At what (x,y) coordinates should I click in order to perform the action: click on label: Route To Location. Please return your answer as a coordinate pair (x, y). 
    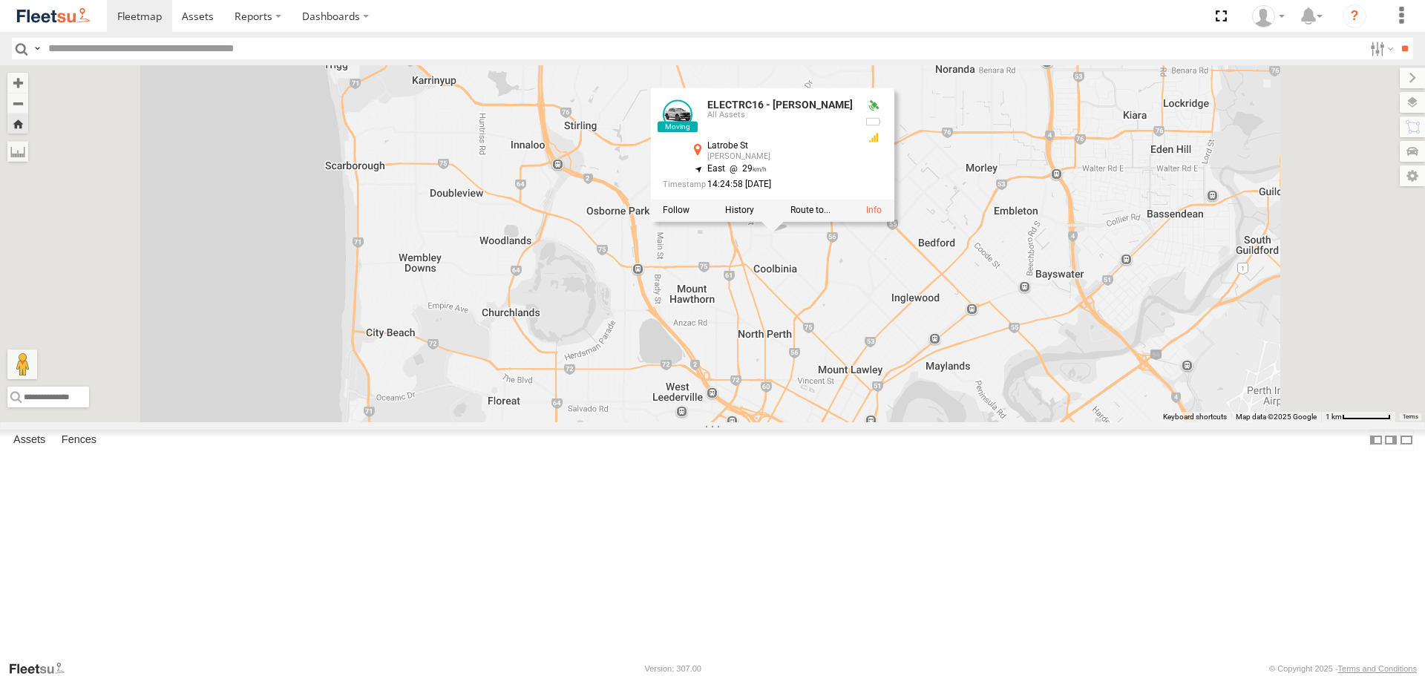
    Looking at the image, I should click on (811, 210).